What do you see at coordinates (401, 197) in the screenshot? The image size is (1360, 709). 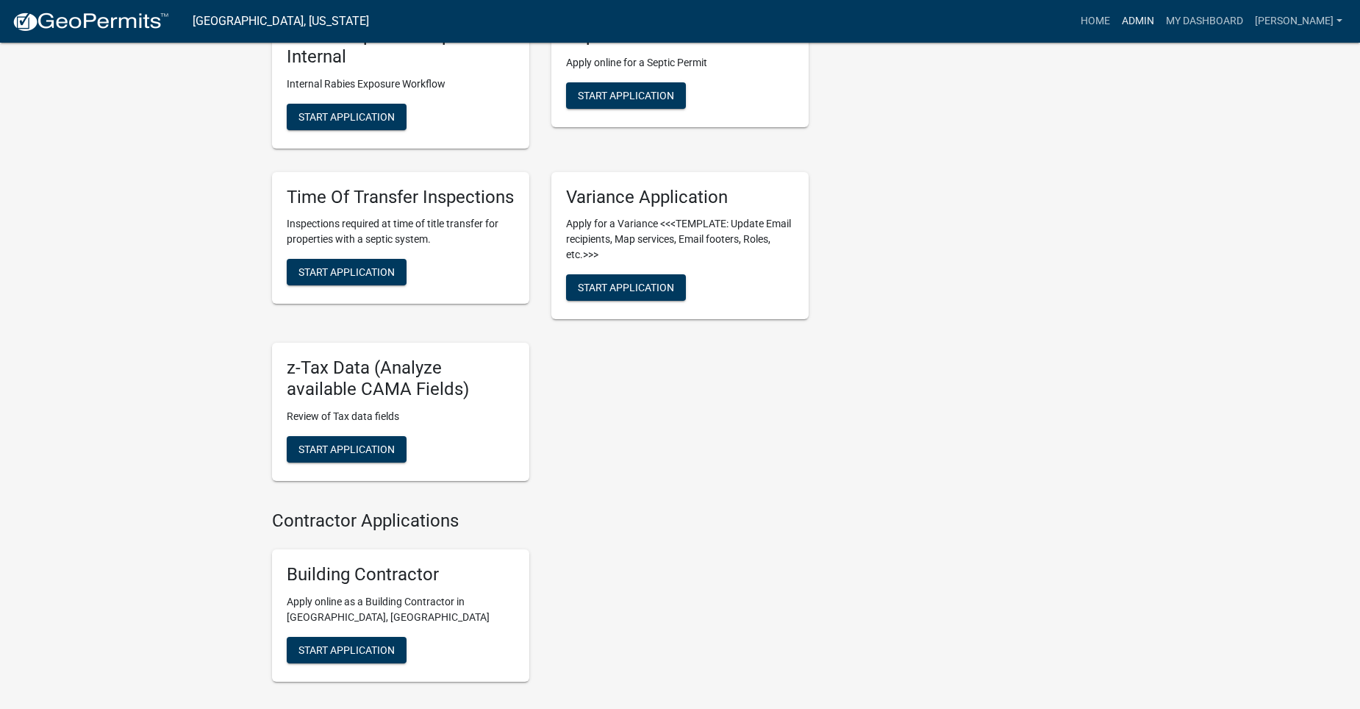 I see `h5: Time Of Transfer Inspections` at bounding box center [401, 197].